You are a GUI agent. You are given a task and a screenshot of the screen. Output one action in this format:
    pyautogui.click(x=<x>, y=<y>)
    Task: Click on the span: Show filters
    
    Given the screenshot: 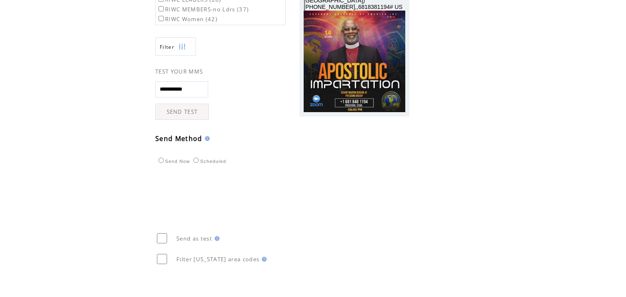 What is the action you would take?
    pyautogui.click(x=167, y=47)
    